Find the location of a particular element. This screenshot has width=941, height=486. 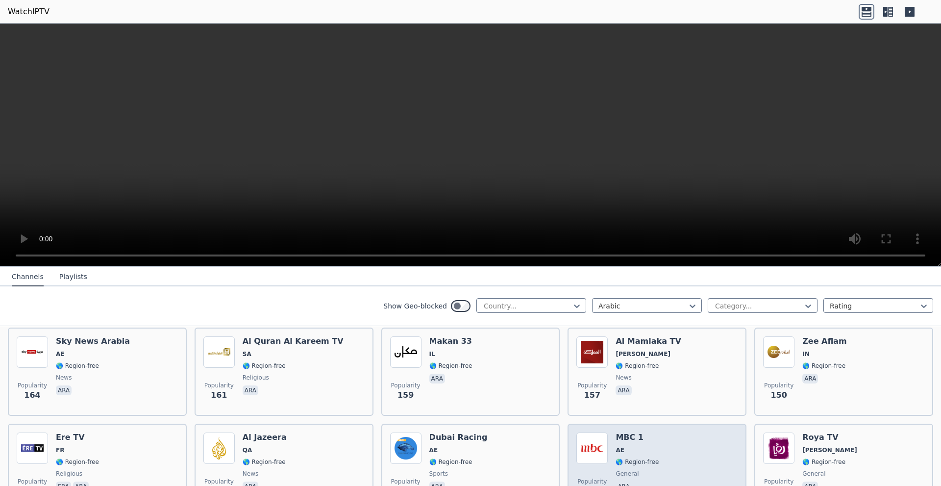

span: SA is located at coordinates (247, 354).